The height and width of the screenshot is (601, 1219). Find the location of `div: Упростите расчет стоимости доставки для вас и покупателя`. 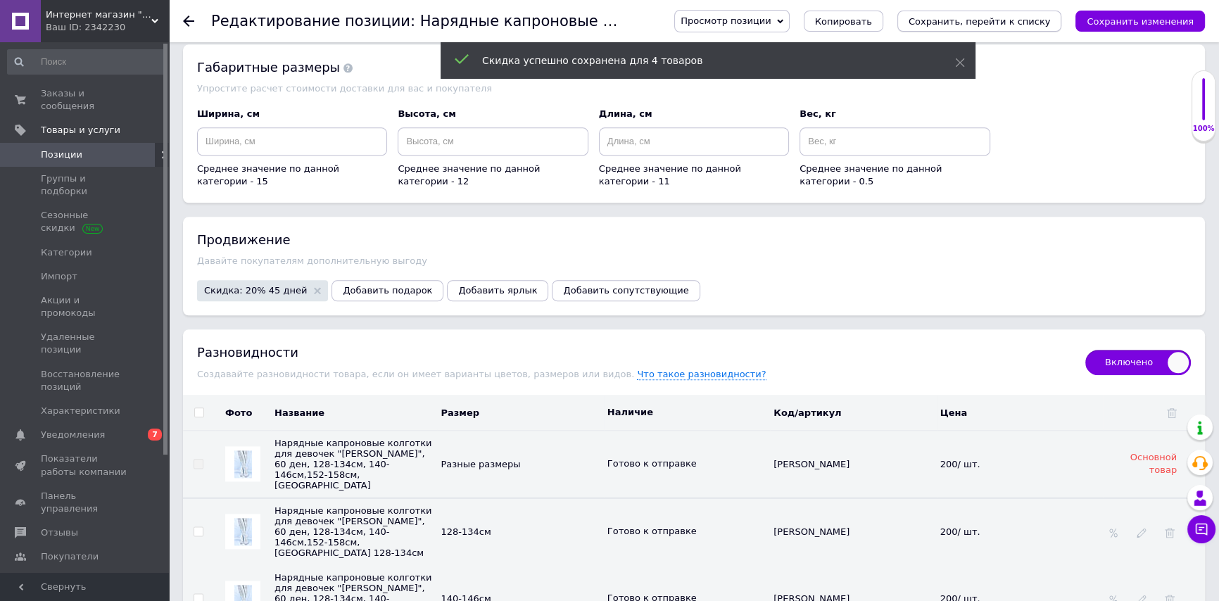

div: Упростите расчет стоимости доставки для вас и покупателя is located at coordinates (694, 88).